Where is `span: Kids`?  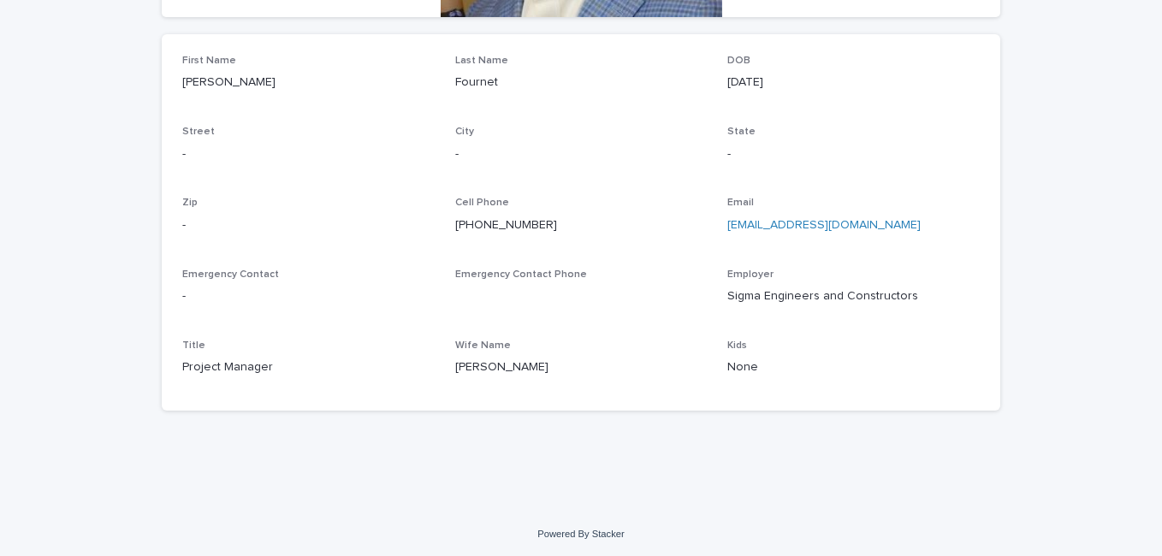
span: Kids is located at coordinates (737, 346).